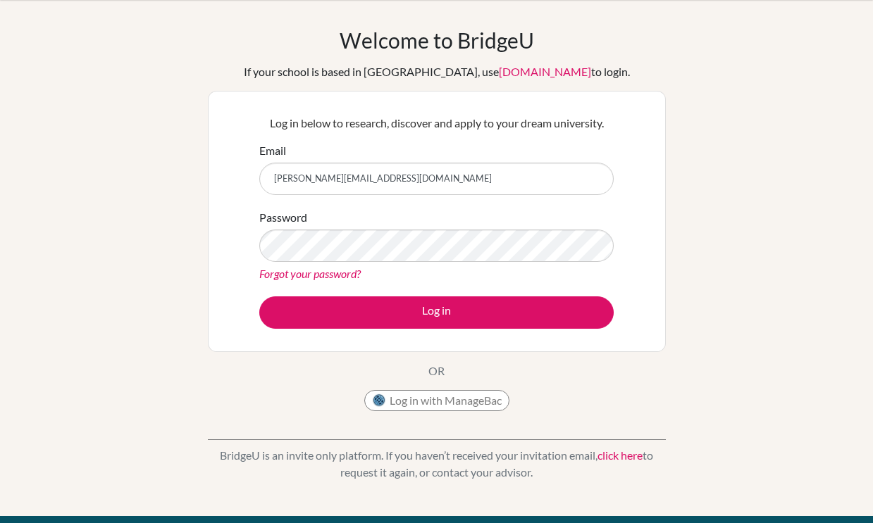 The height and width of the screenshot is (523, 873). Describe the element at coordinates (437, 464) in the screenshot. I see `p: BridgeU is an invite only platform. If you haven’t received your invitation email, to request it ...` at that location.